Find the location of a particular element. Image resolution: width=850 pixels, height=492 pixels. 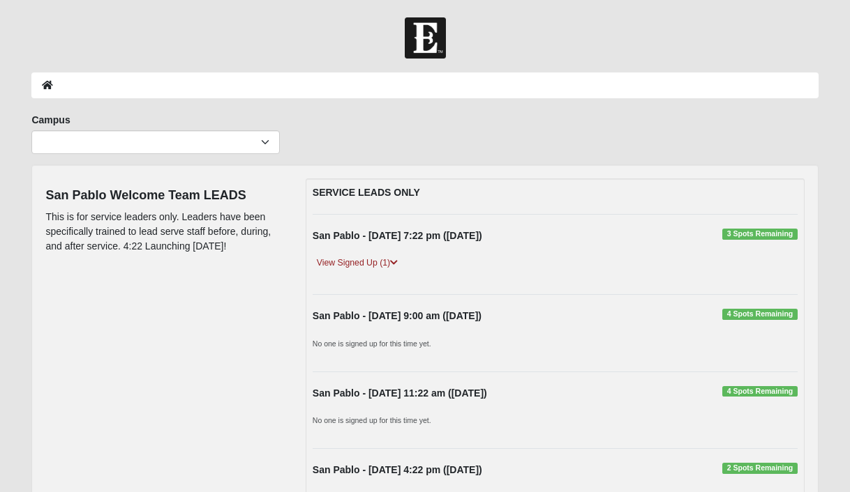

a: View Signed Up (1) is located at coordinates (357, 263).